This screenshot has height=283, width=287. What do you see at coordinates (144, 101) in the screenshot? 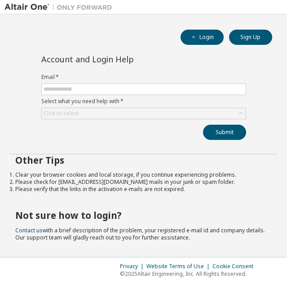
I see `label: Select what you need help with` at bounding box center [144, 101].